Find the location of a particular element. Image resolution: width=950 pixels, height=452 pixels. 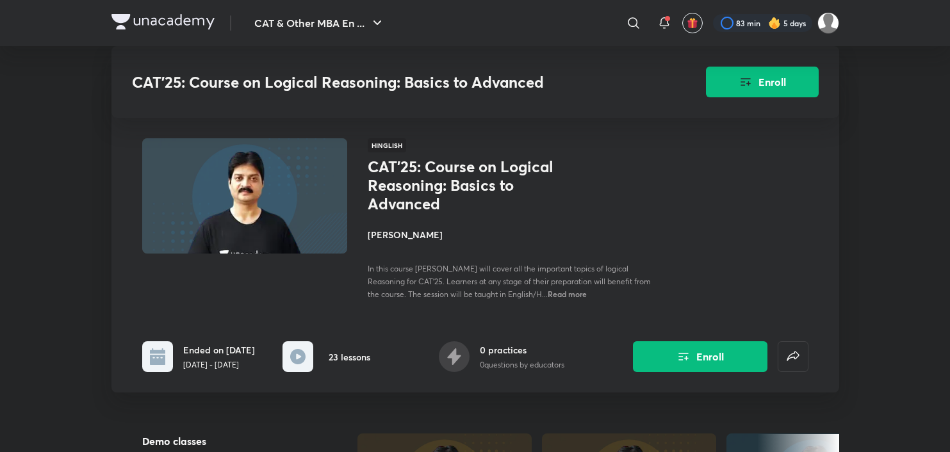

p: 0 questions by educators is located at coordinates (522, 365).